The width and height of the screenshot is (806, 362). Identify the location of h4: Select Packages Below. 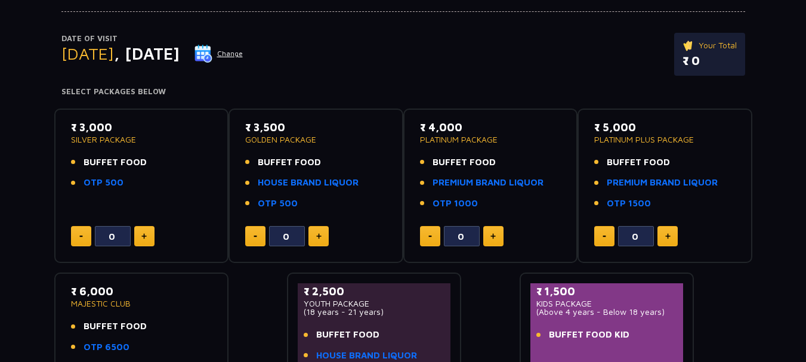
(404, 92).